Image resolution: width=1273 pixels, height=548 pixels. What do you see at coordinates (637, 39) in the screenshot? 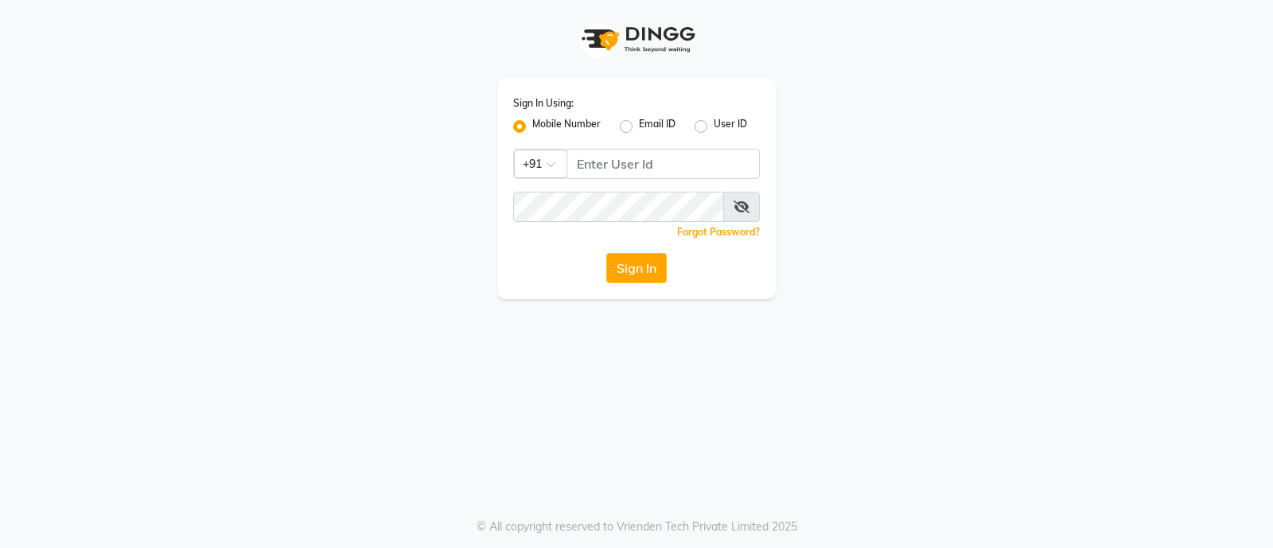
I see `img: logo1.svg` at bounding box center [637, 39].